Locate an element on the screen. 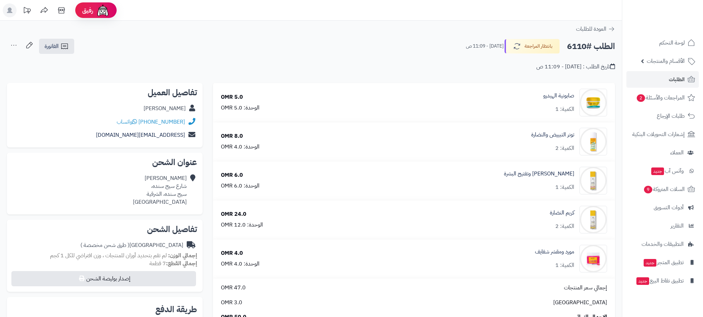  img: 1739577595-cm51khrme0n1z01klhcir4seo_WHITING_TONER-01-90x90.jpg is located at coordinates (593, 141).